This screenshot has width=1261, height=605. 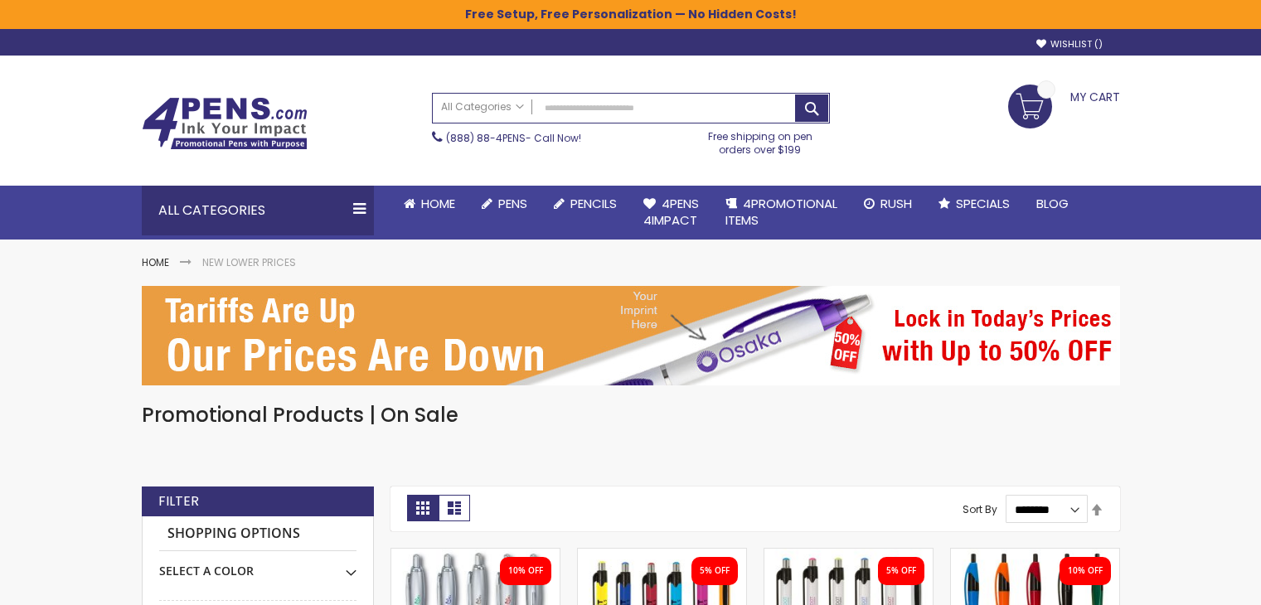 What do you see at coordinates (631, 415) in the screenshot?
I see `h1: Promotional Products | On Sale` at bounding box center [631, 415].